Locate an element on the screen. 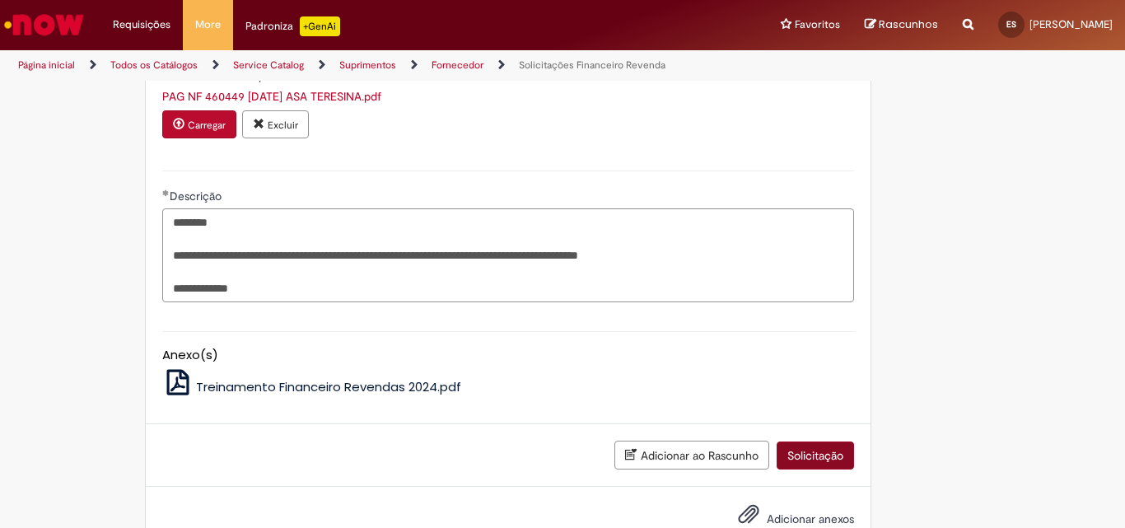 The height and width of the screenshot is (528, 1125). a: Suprimentos is located at coordinates (367, 65).